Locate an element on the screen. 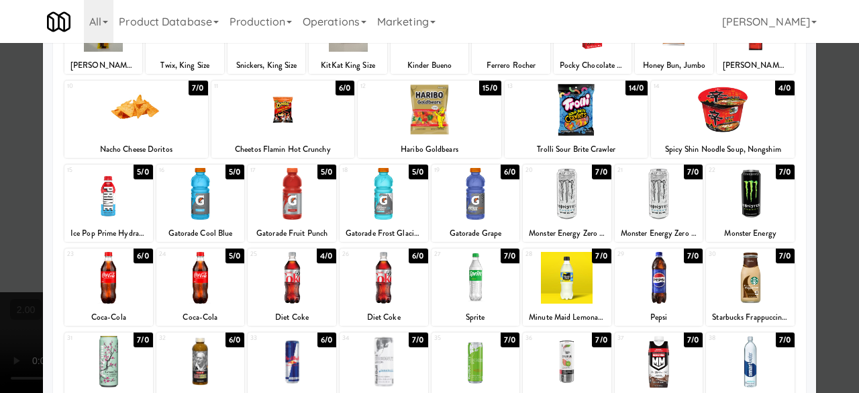 The image size is (859, 393). div: 14/0 is located at coordinates (636, 88).